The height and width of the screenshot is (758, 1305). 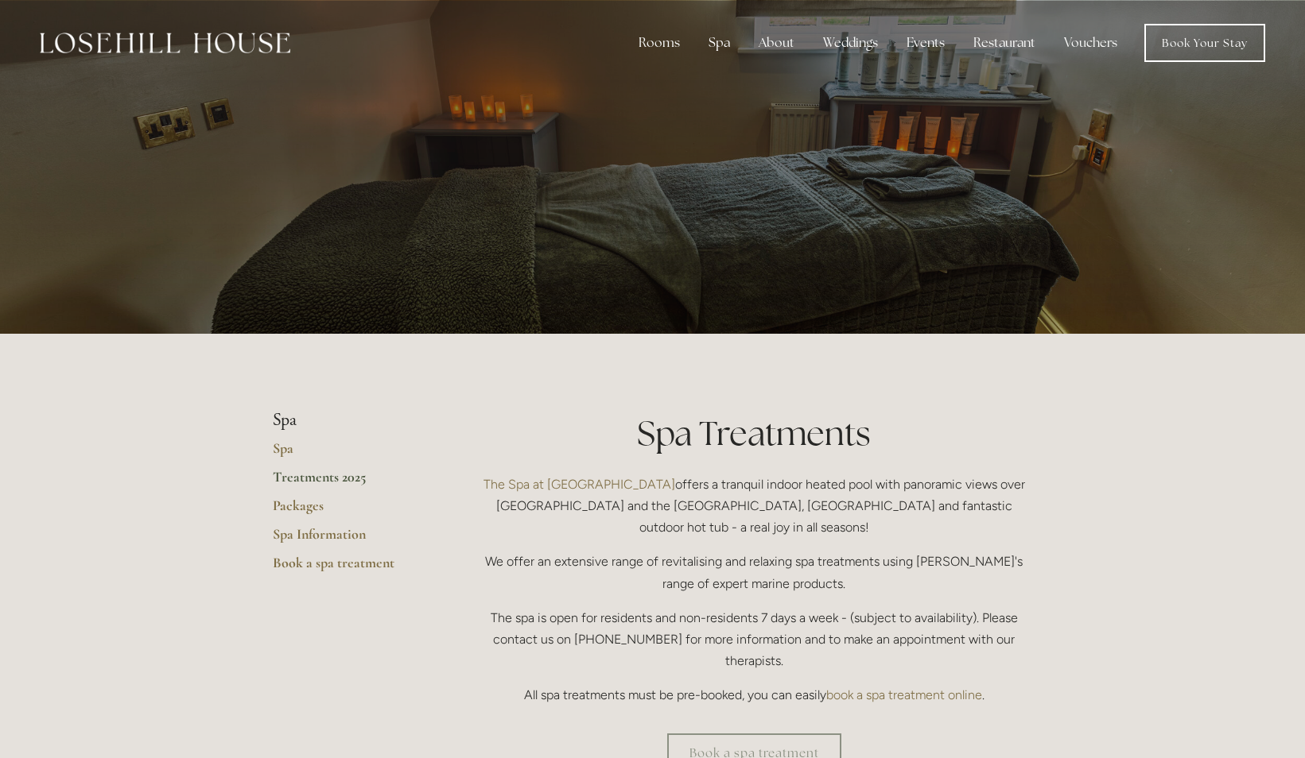 What do you see at coordinates (754, 640) in the screenshot?
I see `p: The spa is open for residents and non-residents 7 days a week - (subject to availability). Please...` at bounding box center [754, 640].